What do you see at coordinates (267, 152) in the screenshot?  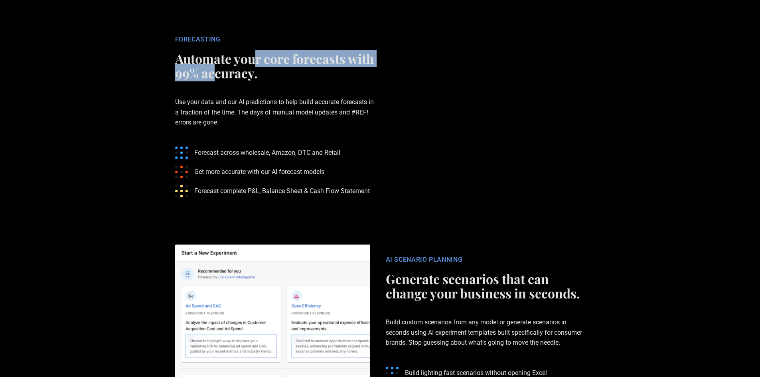 I see `p: Forecast across wholesale, Amazon, DTC and Retail` at bounding box center [267, 152].